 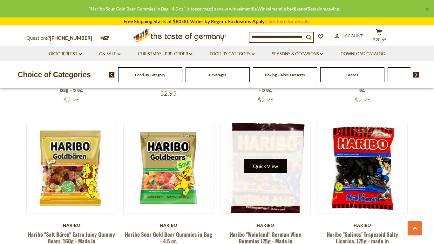 I want to click on a: Breads, so click(x=352, y=75).